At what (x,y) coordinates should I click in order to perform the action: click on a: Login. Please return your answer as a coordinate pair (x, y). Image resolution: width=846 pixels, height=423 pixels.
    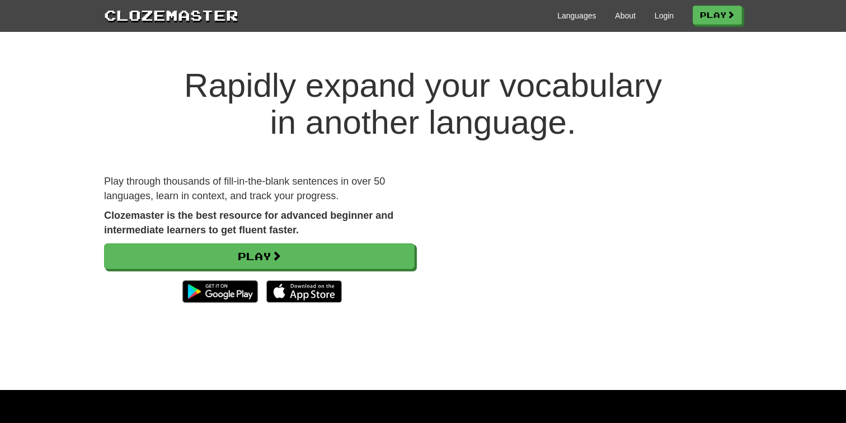
    Looking at the image, I should click on (664, 16).